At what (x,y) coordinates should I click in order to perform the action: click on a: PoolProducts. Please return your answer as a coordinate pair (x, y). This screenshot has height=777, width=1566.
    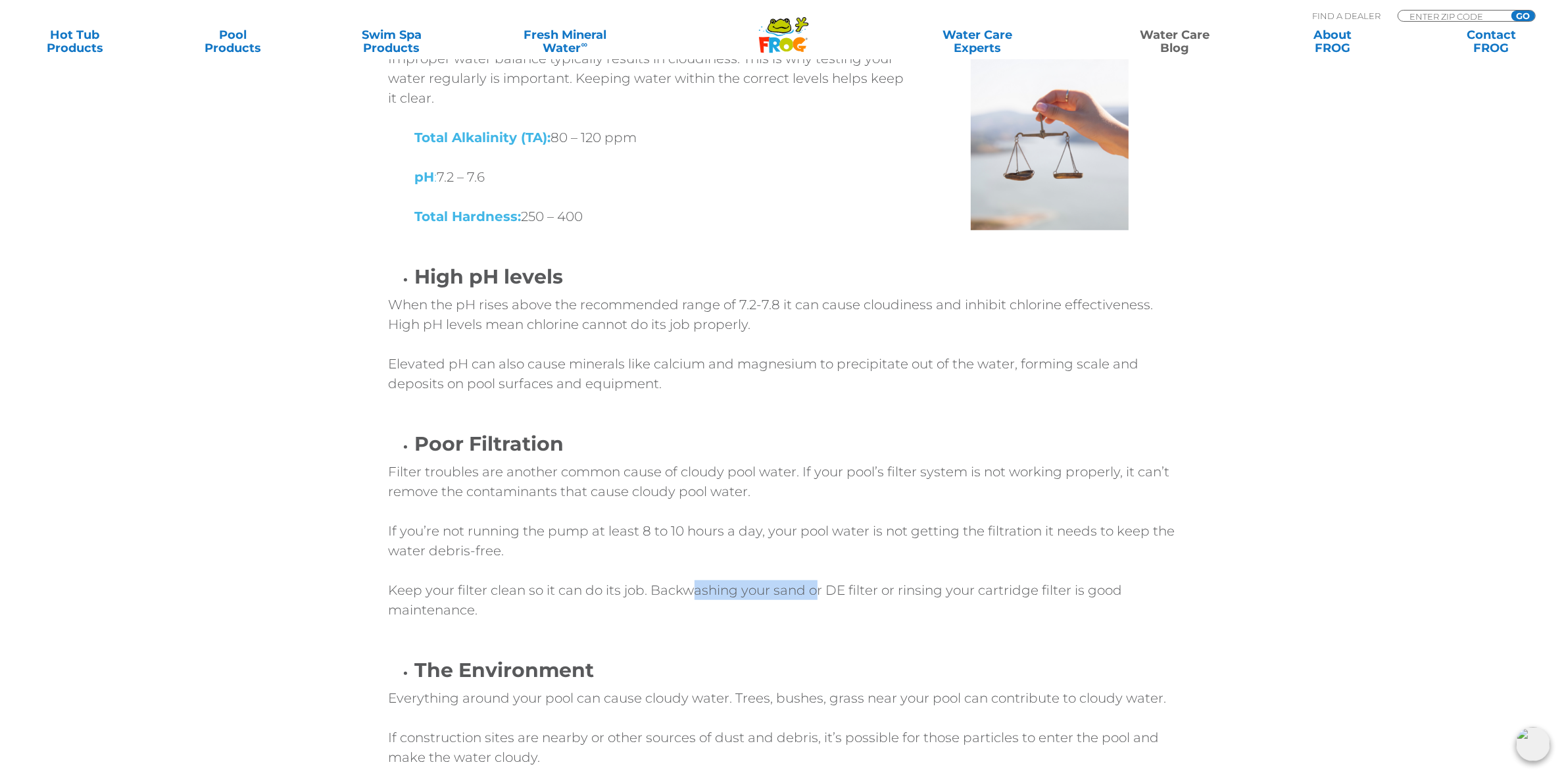
    Looking at the image, I should click on (233, 41).